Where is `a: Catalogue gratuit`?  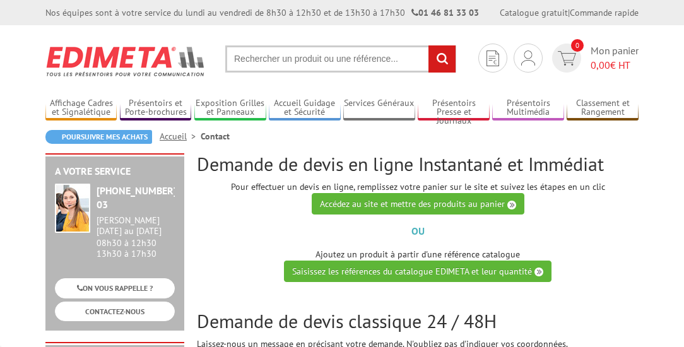
a: Catalogue gratuit is located at coordinates (534, 13).